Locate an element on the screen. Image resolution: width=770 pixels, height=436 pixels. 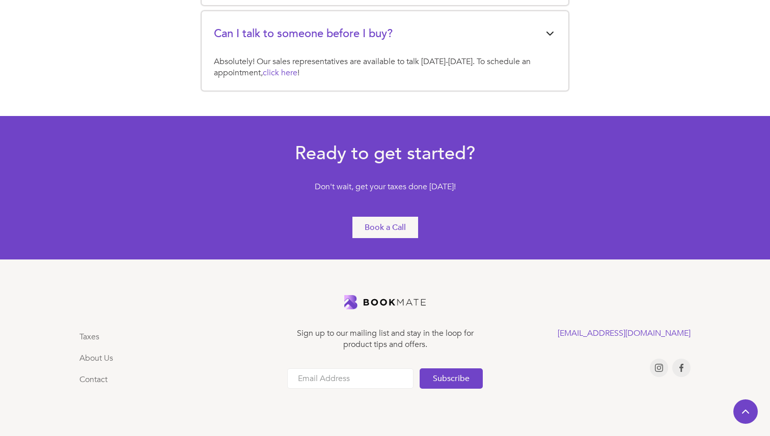
input: Subscribe is located at coordinates (451, 379).